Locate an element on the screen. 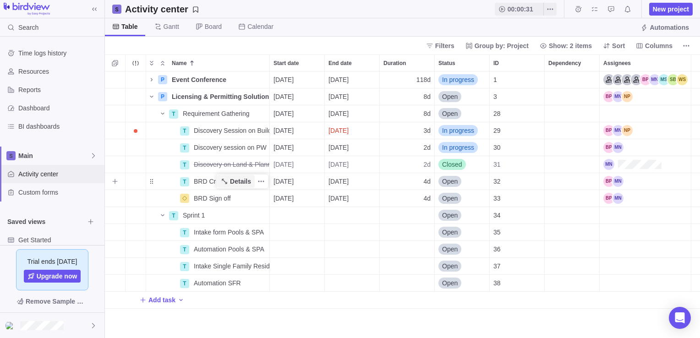 This screenshot has height=338, width=700. div: 28 is located at coordinates (516, 114).